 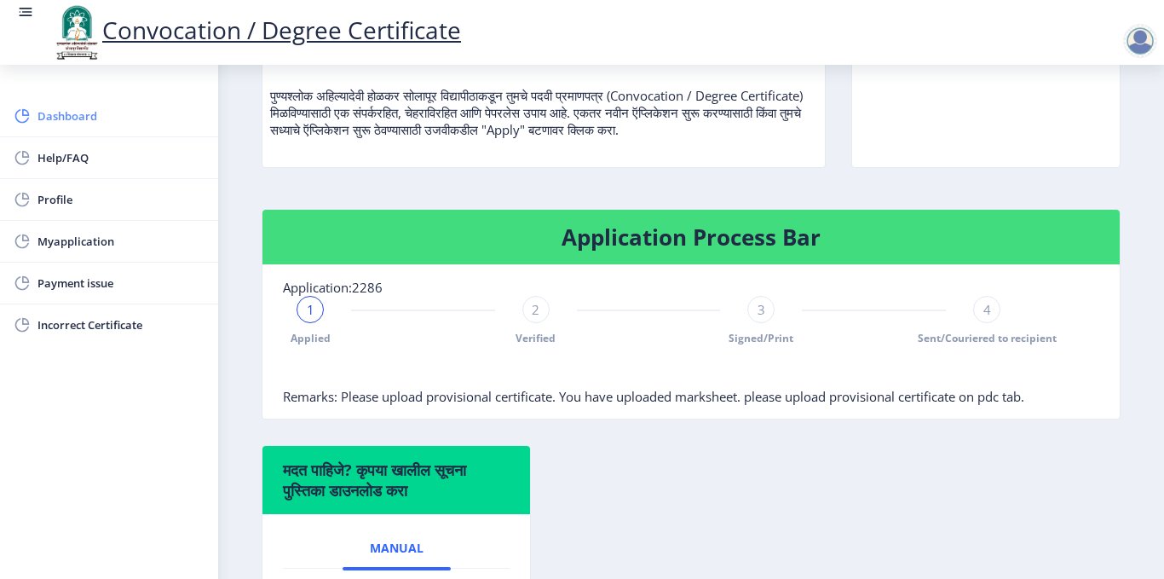 I want to click on span: 3, so click(x=761, y=309).